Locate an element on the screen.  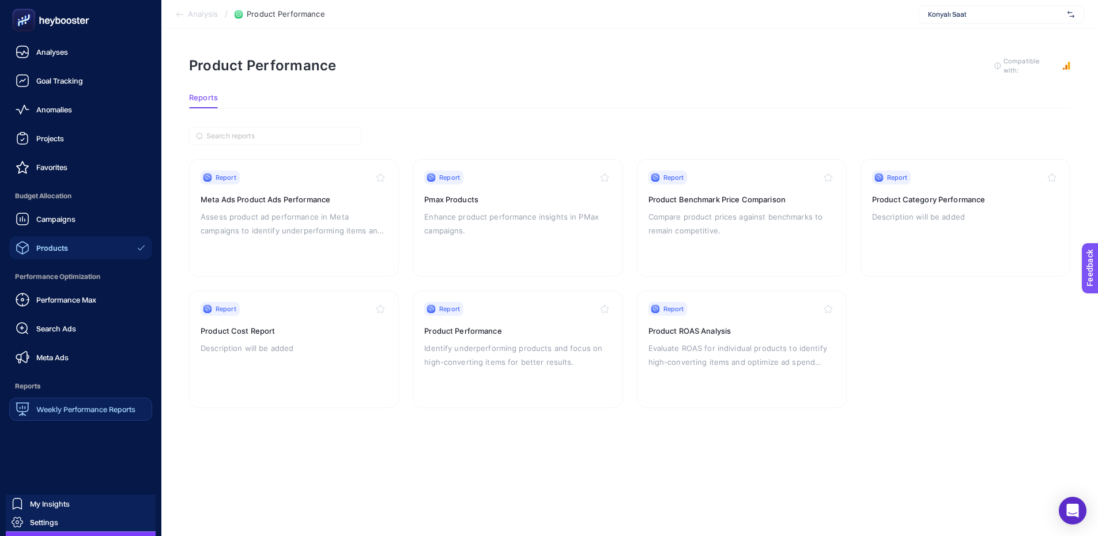
span: Meta Ads is located at coordinates (52, 357).